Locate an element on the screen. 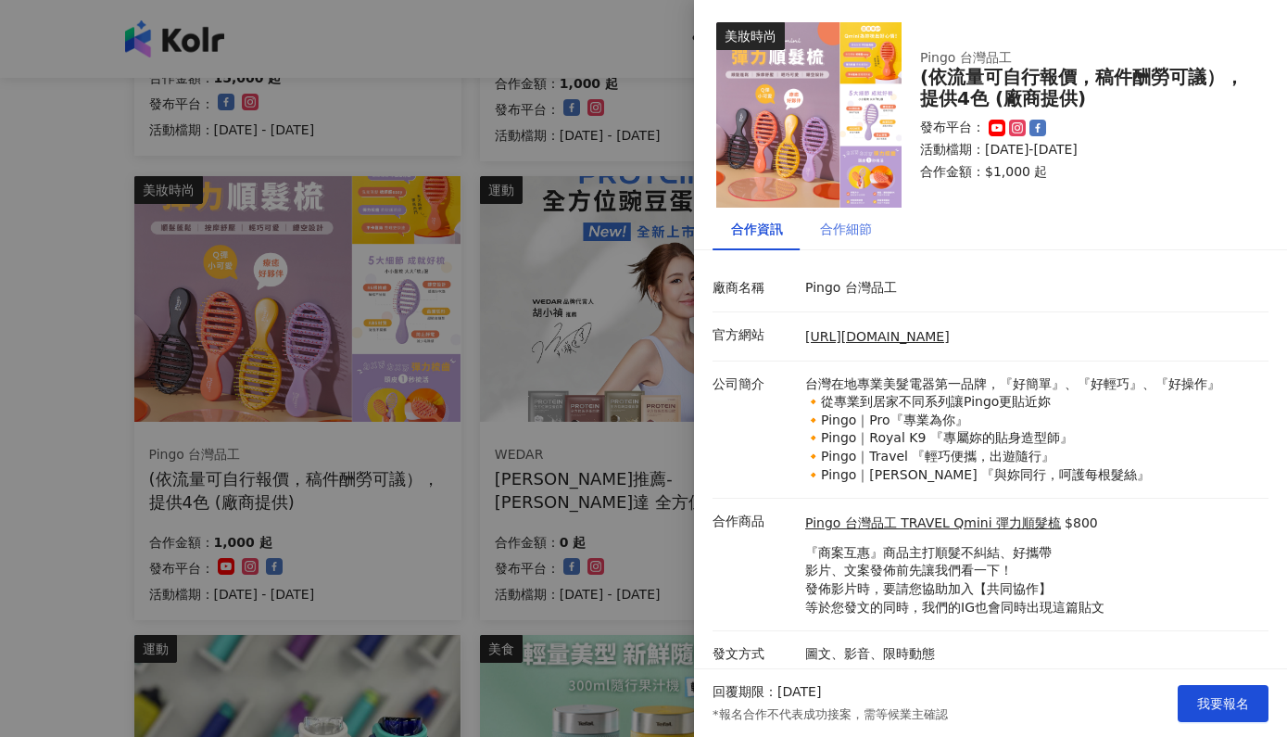 The width and height of the screenshot is (1287, 737). p: 發布平台： is located at coordinates (952, 128).